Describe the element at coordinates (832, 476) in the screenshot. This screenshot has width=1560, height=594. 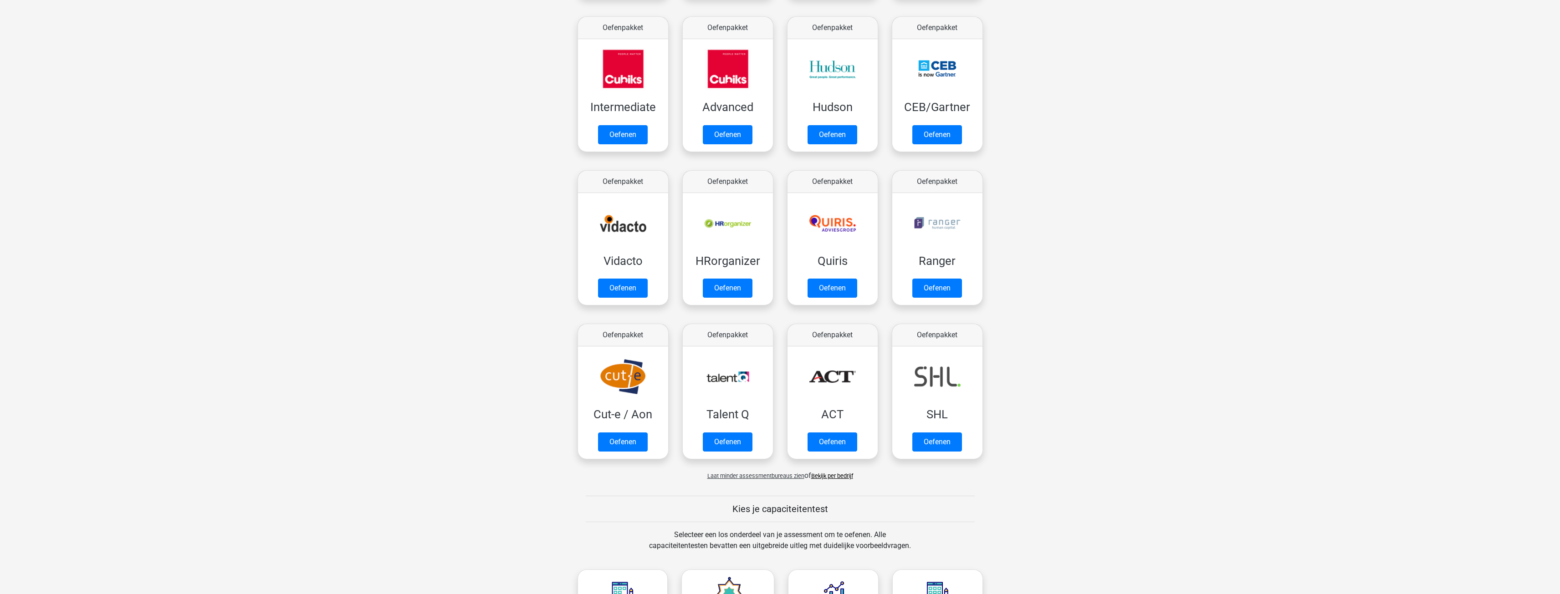
I see `a: Bekijk per bedrijf` at that location.